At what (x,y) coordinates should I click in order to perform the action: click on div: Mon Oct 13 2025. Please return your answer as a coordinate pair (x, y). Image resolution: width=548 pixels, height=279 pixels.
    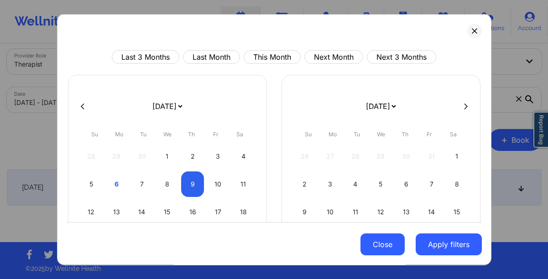
    Looking at the image, I should click on (116, 212).